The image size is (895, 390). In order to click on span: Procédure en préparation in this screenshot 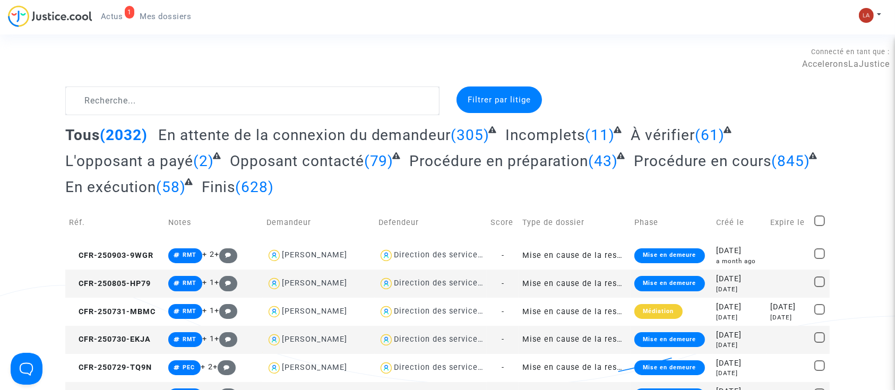, I will do `click(499, 161)`.